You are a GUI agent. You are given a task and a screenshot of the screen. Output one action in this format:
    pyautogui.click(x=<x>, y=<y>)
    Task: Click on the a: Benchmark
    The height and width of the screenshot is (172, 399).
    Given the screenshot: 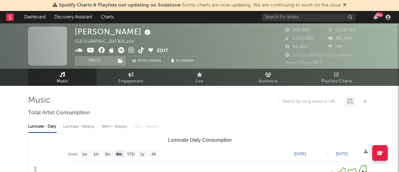 What is the action you would take?
    pyautogui.click(x=147, y=61)
    